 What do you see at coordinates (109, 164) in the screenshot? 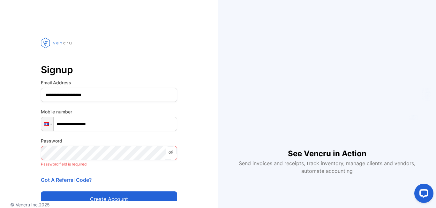
I see `p: Password field is required` at bounding box center [109, 164].